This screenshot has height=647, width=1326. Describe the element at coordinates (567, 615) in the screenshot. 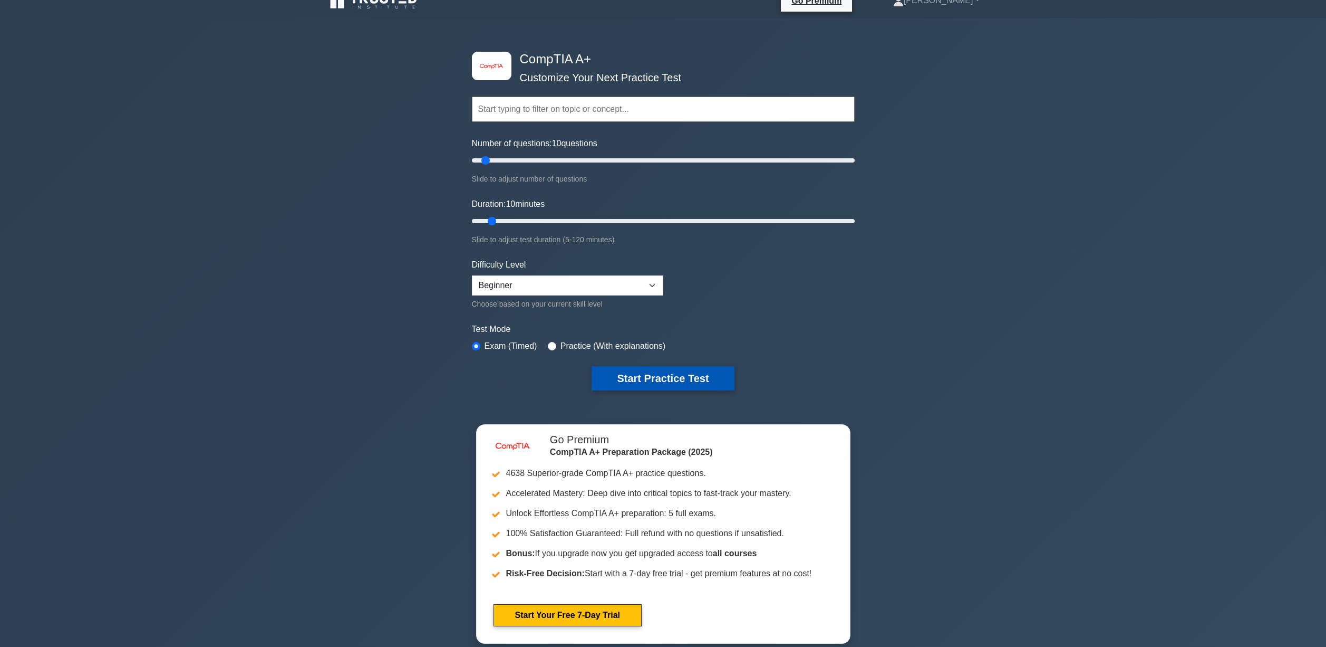

I see `a: Start Your Free 7-Day Trial` at that location.